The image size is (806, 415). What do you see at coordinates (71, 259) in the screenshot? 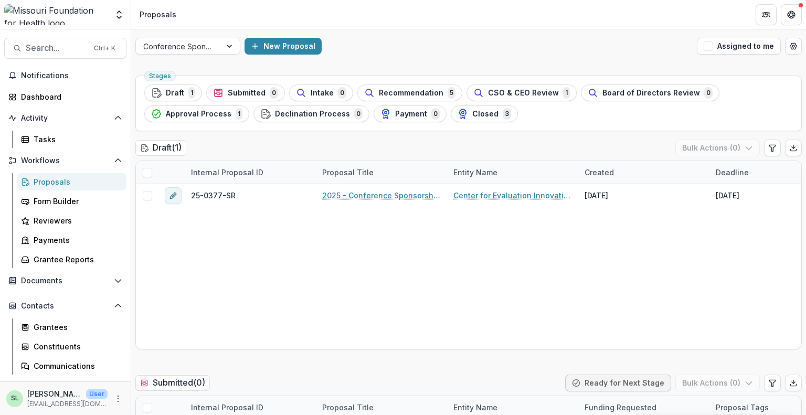
I see `a: Grantee Reports` at bounding box center [71, 259].